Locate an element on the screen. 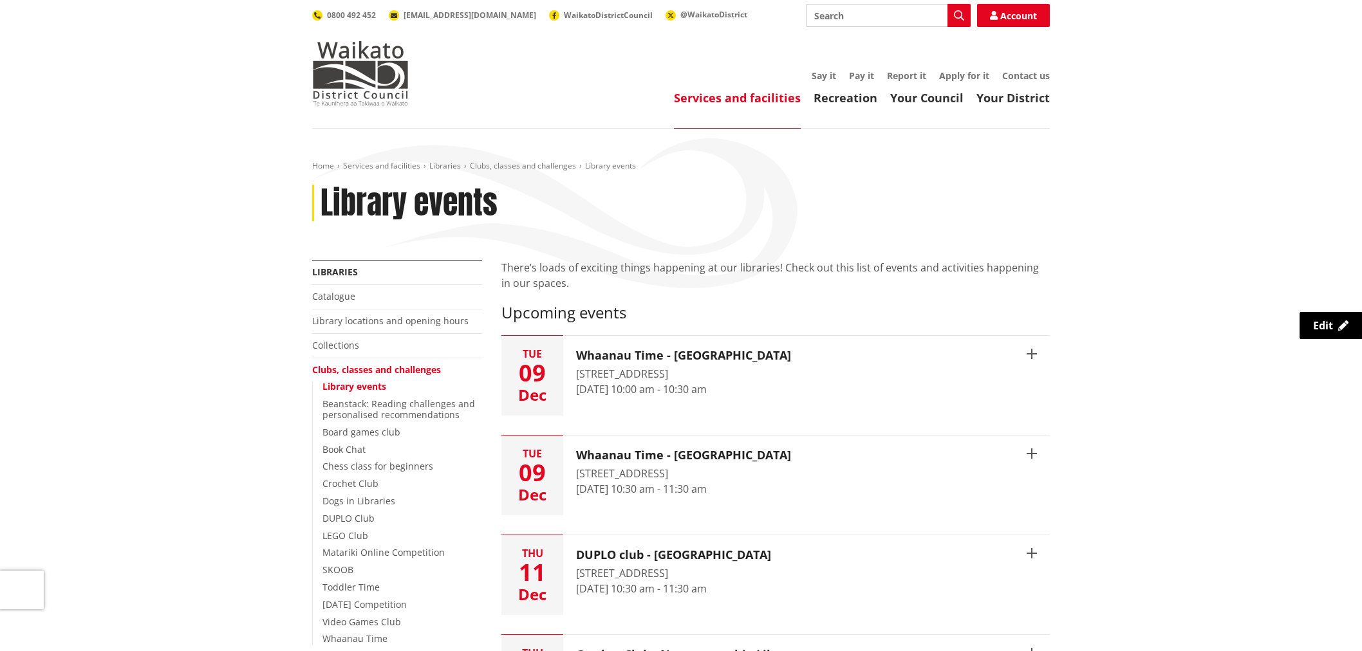 Image resolution: width=1362 pixels, height=651 pixels. a: LEGO Club is located at coordinates (345, 535).